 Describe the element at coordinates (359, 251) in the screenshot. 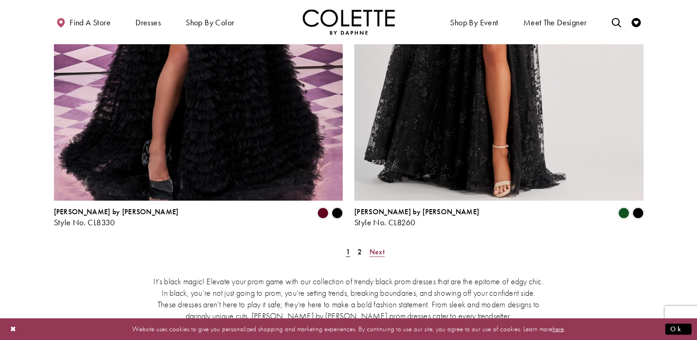

I see `a: Page 2` at that location.